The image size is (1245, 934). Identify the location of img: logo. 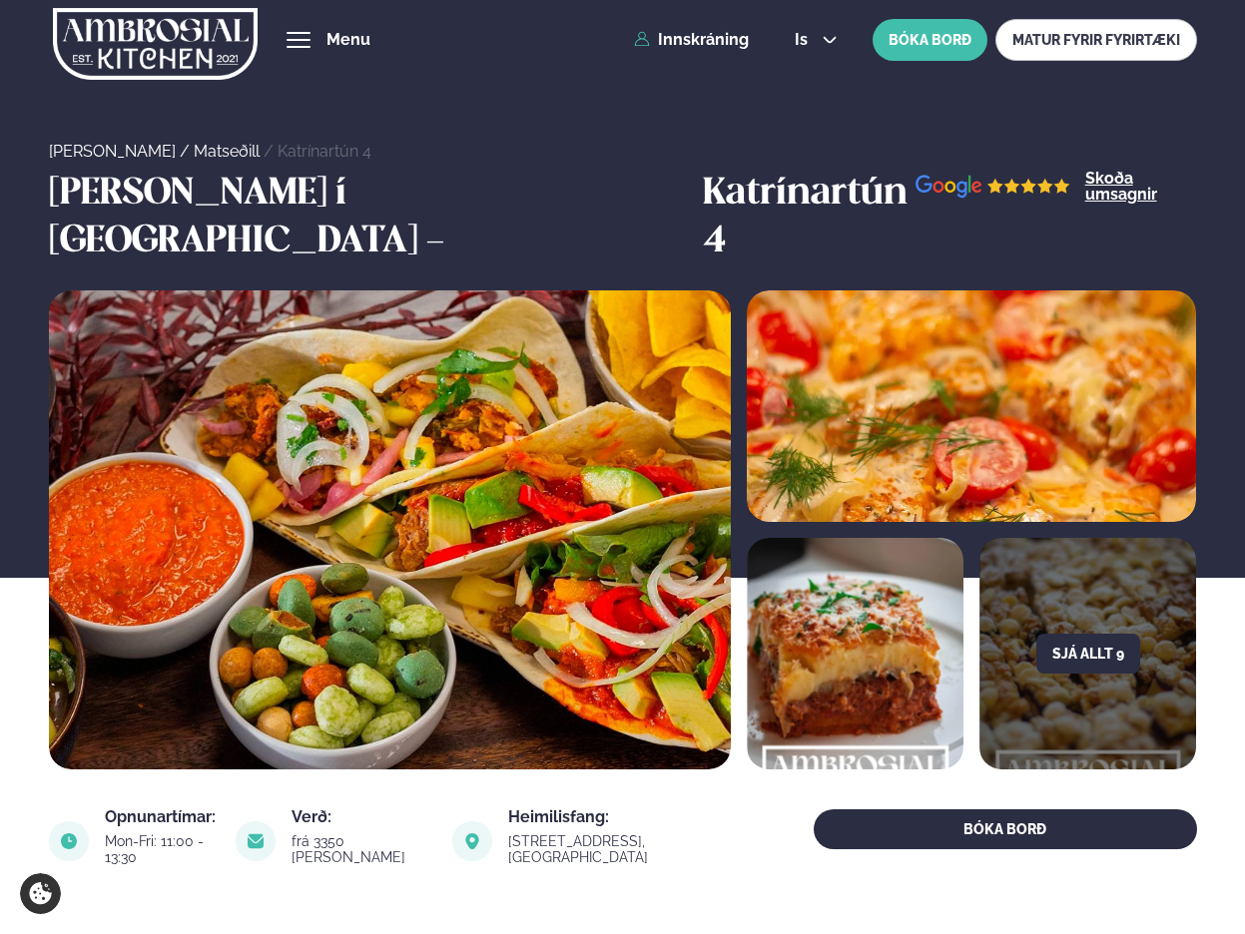
(156, 44).